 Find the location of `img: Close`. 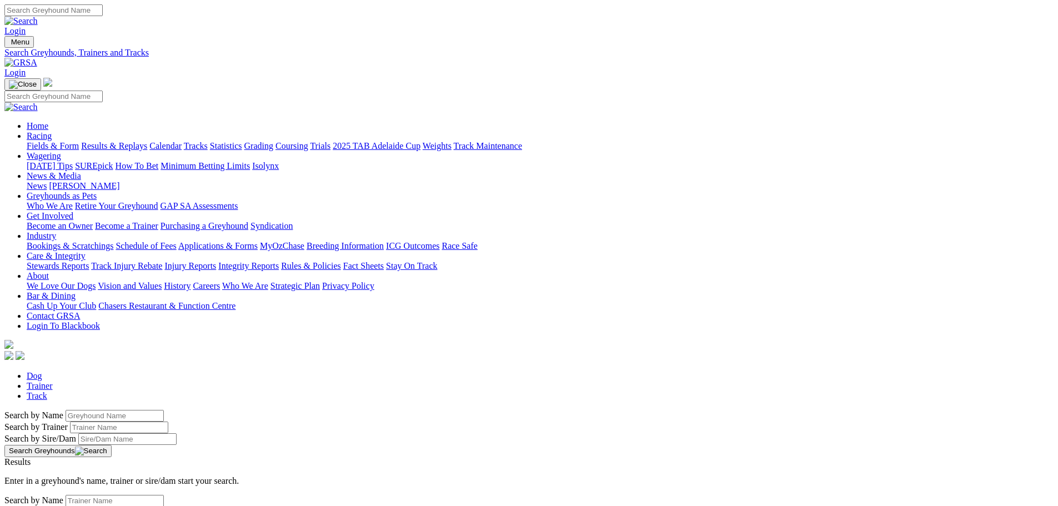

img: Close is located at coordinates (23, 84).